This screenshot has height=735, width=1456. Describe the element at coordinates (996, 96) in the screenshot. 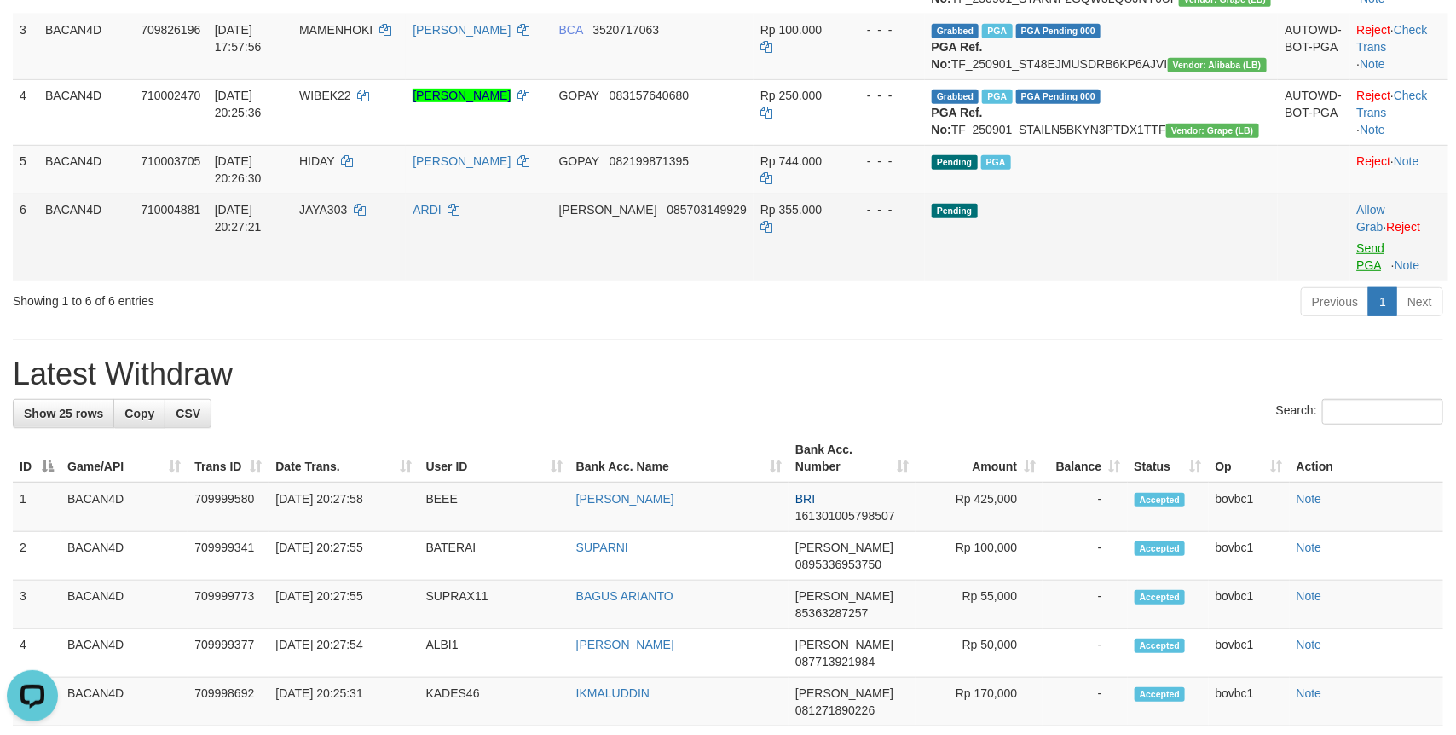

I see `span: Marked by bovbc3` at that location.